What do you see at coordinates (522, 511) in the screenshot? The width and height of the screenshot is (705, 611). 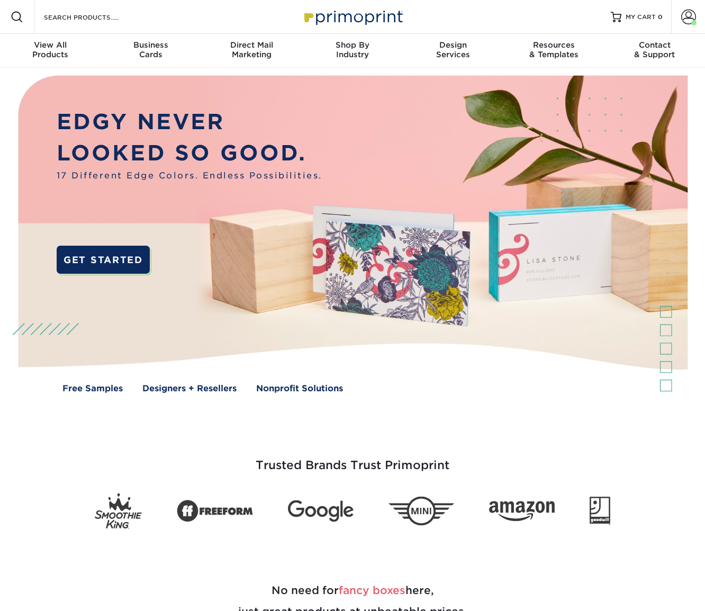 I see `img: Amazon` at bounding box center [522, 511].